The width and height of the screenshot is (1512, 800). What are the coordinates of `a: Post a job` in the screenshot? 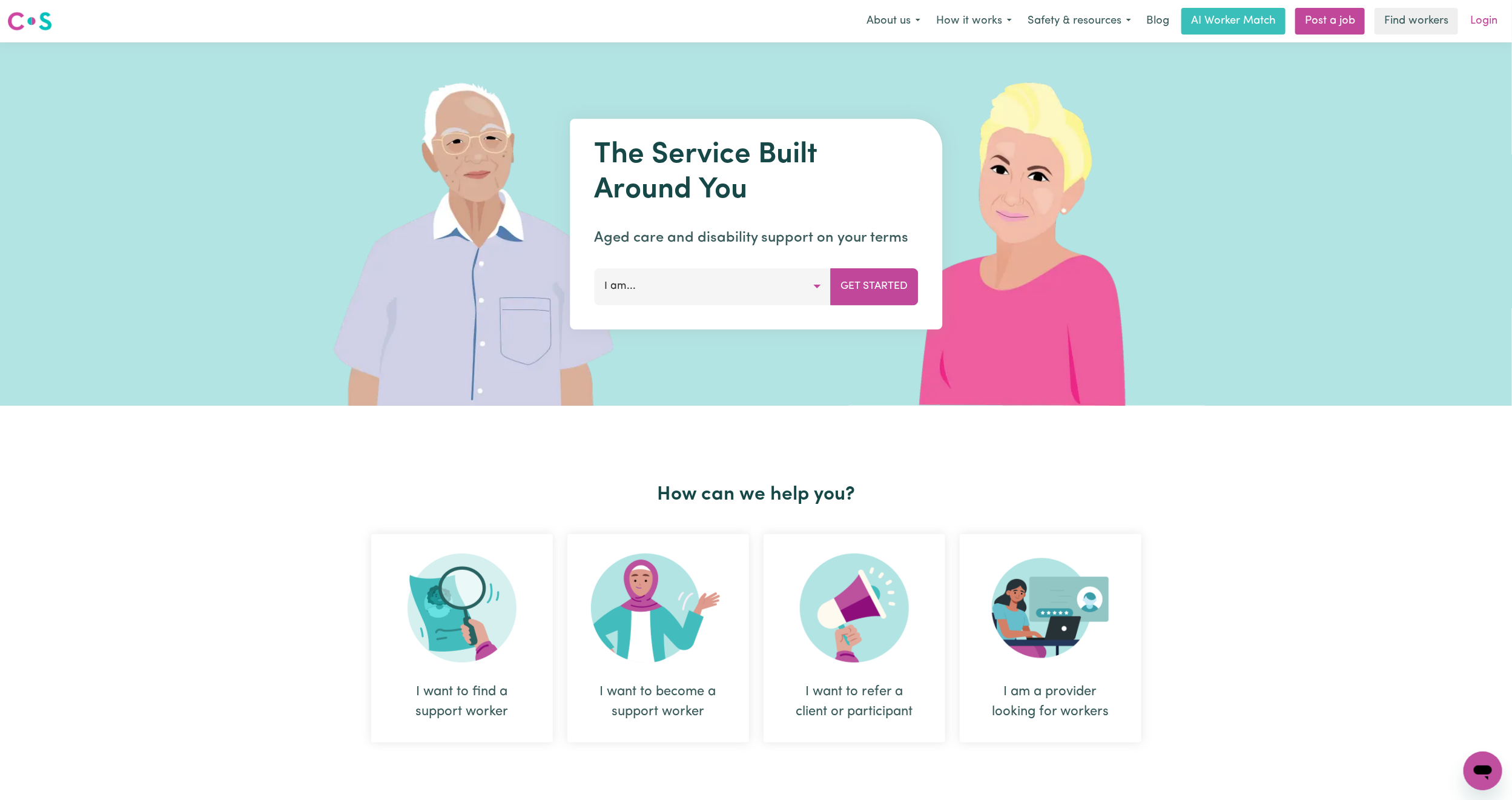 It's located at (1331, 21).